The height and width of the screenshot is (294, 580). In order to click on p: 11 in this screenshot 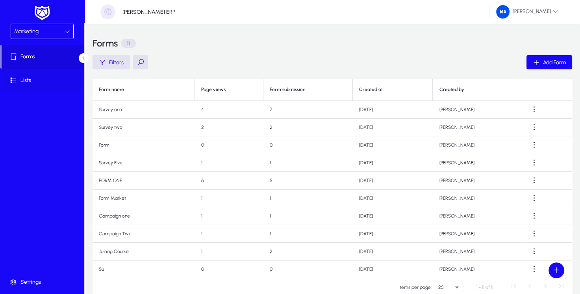, I will do `click(128, 43)`.